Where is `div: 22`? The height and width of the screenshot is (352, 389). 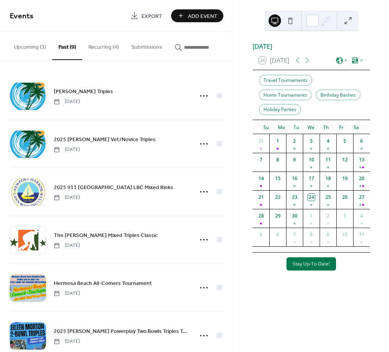
div: 22 is located at coordinates (278, 197).